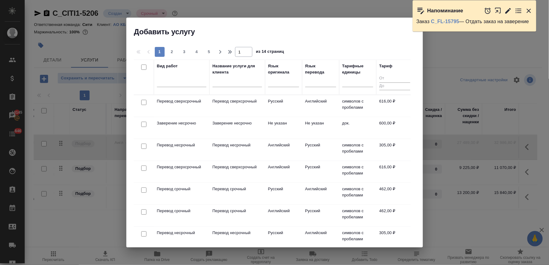 This screenshot has width=549, height=265. What do you see at coordinates (395, 86) in the screenshot?
I see `input: До` at bounding box center [395, 86].